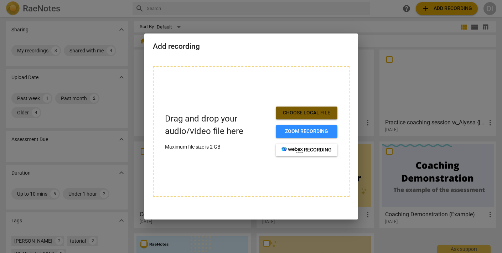  Describe the element at coordinates (307, 150) in the screenshot. I see `button: recording` at that location.